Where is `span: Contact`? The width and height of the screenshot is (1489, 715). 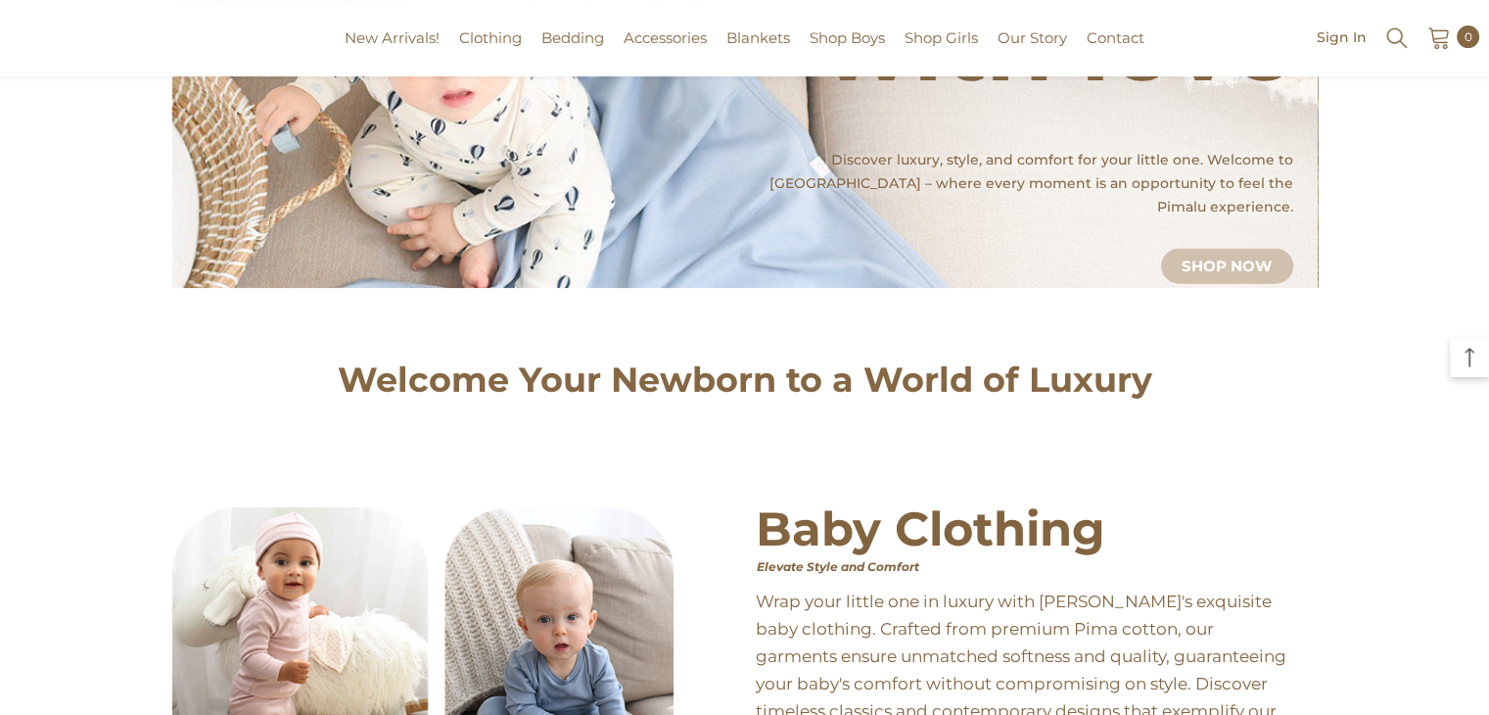
span: Contact is located at coordinates (1115, 37).